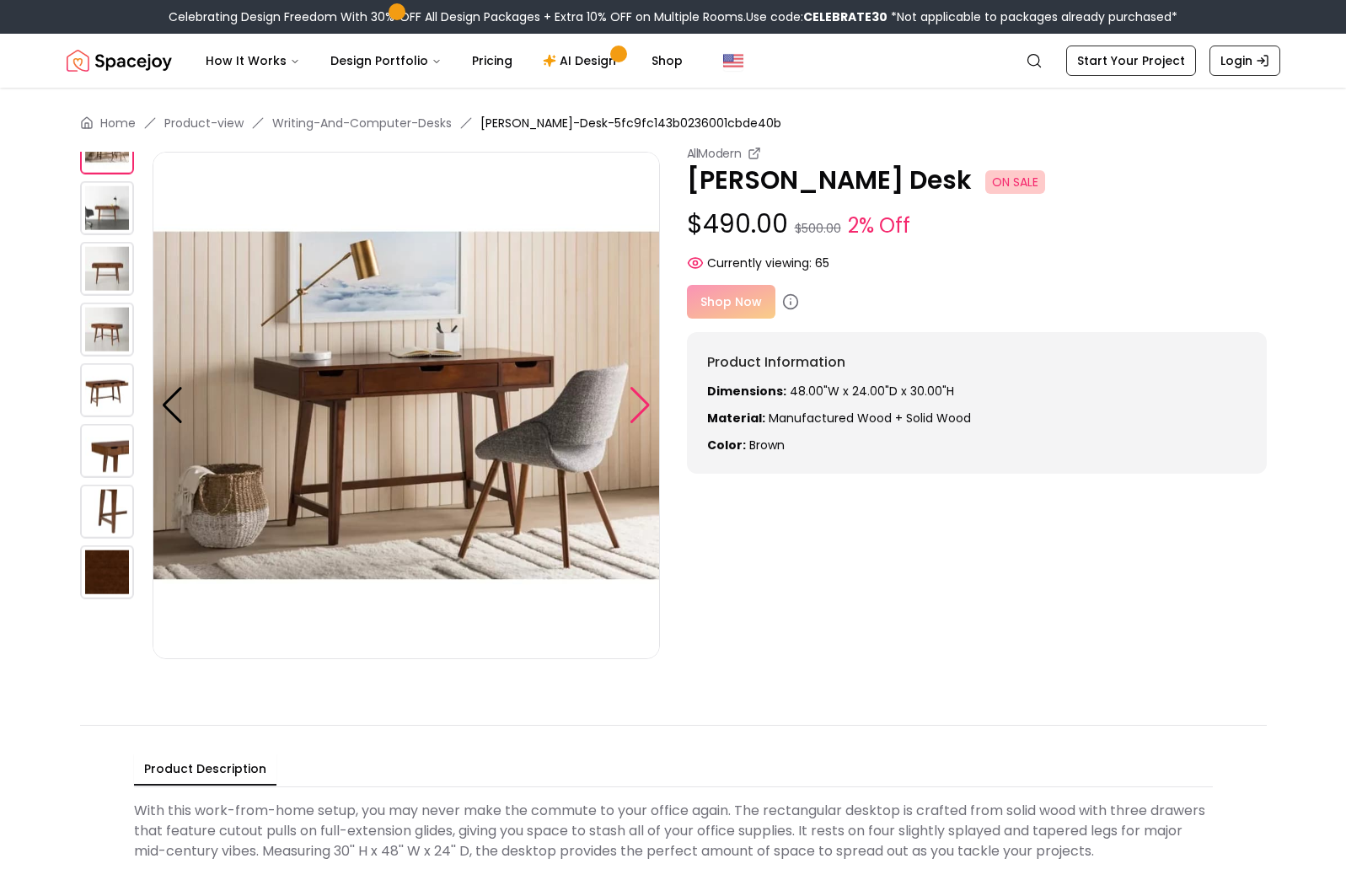 The image size is (1346, 896). What do you see at coordinates (747, 391) in the screenshot?
I see `strong: Dimensions:` at bounding box center [747, 391].